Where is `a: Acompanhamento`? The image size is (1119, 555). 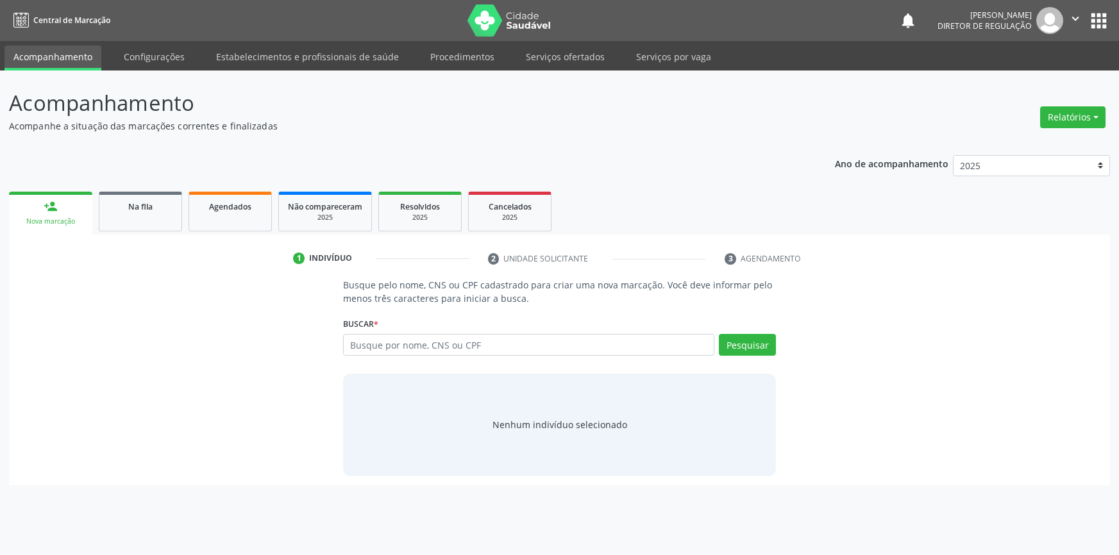 a: Acompanhamento is located at coordinates (53, 58).